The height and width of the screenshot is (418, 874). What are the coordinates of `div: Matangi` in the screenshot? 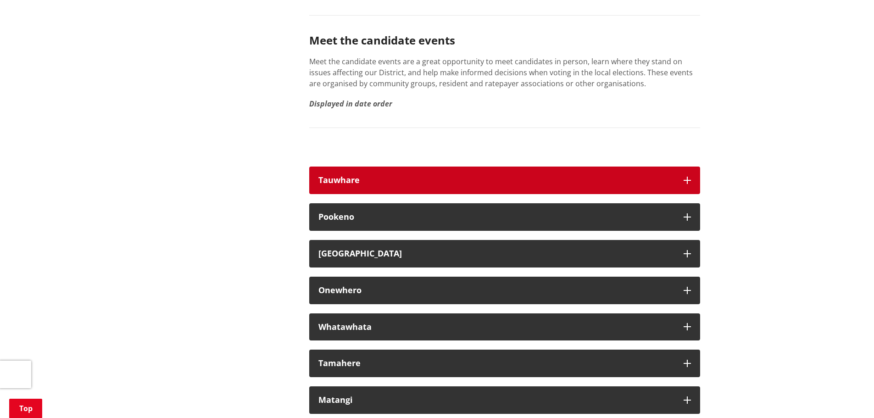 It's located at (496, 400).